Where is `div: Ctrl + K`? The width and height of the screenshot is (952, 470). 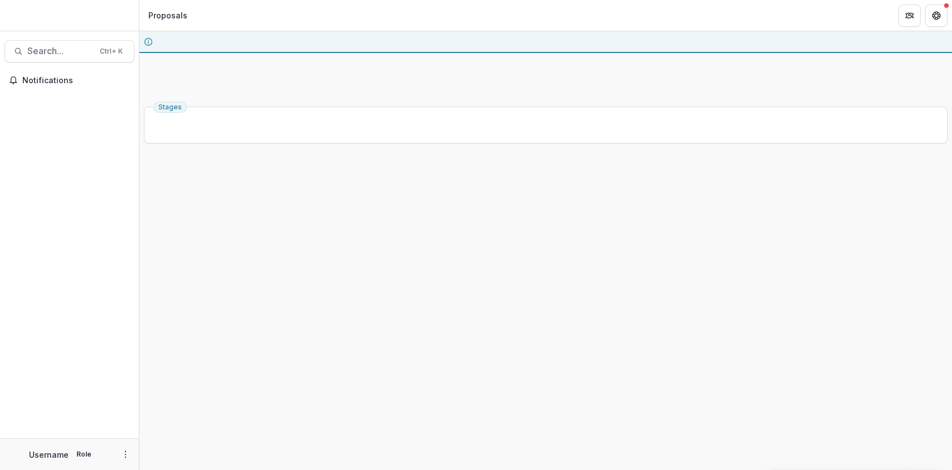
div: Ctrl + K is located at coordinates (111, 51).